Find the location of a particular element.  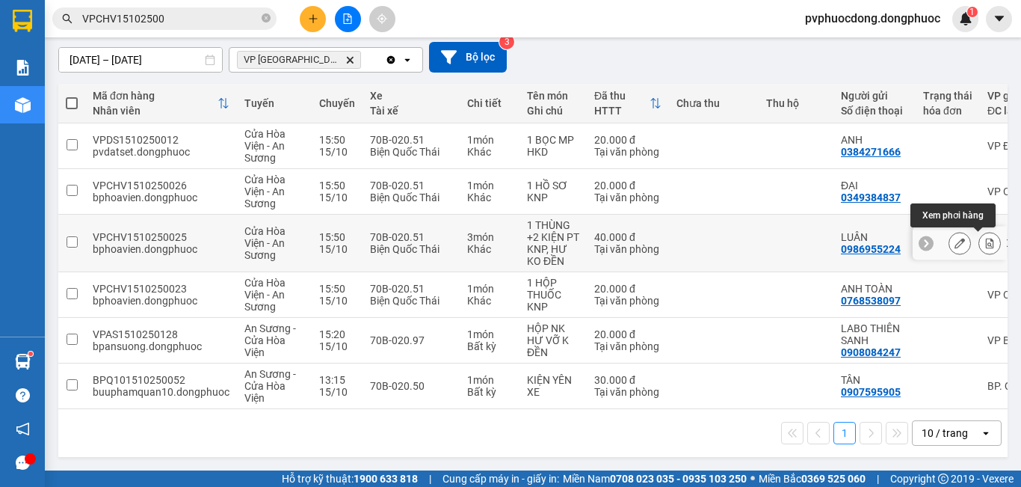

img: icon-new-feature is located at coordinates (966, 19).